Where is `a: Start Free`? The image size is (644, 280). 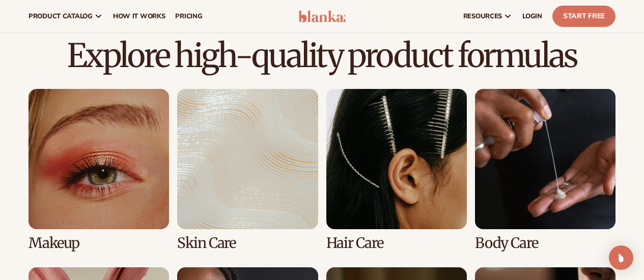
a: Start Free is located at coordinates (584, 16).